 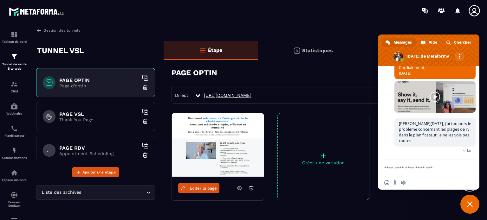 What do you see at coordinates (403, 42) in the screenshot?
I see `span: Messages` at bounding box center [403, 42].